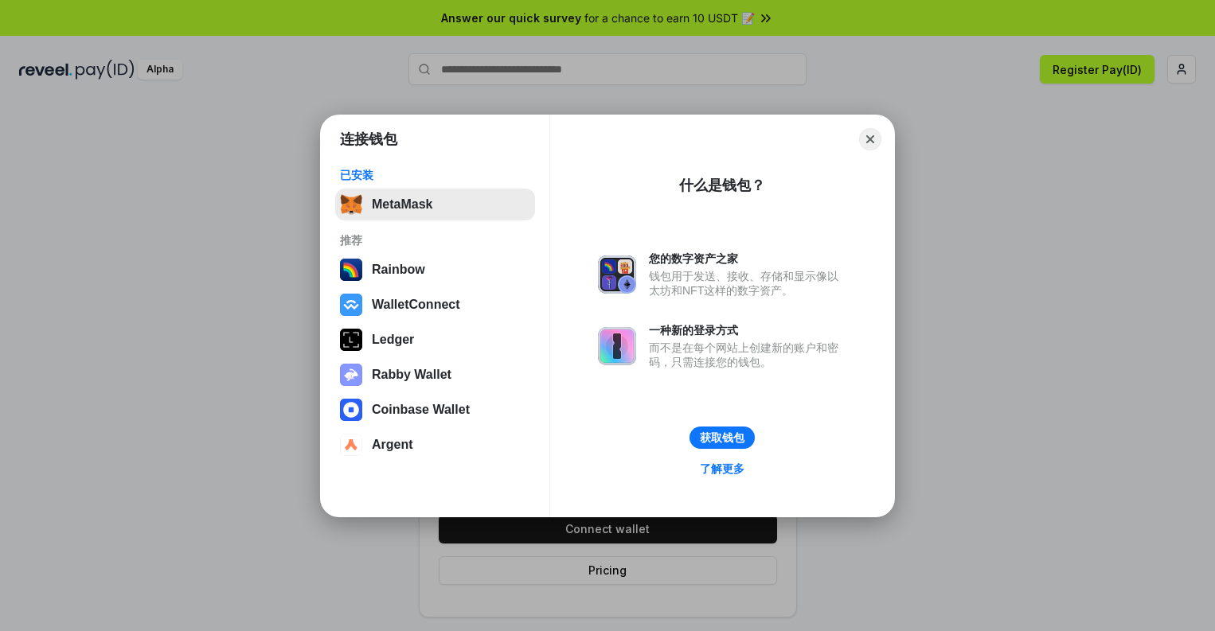 Image resolution: width=1215 pixels, height=631 pixels. I want to click on img: svg+xml,%3Csvg%20xmlns%3D%22http%3A%2F%2Fwww.w3.org%2F2000%2Fsvg%22%20width%3D%2228%22%20height%3..., so click(351, 340).